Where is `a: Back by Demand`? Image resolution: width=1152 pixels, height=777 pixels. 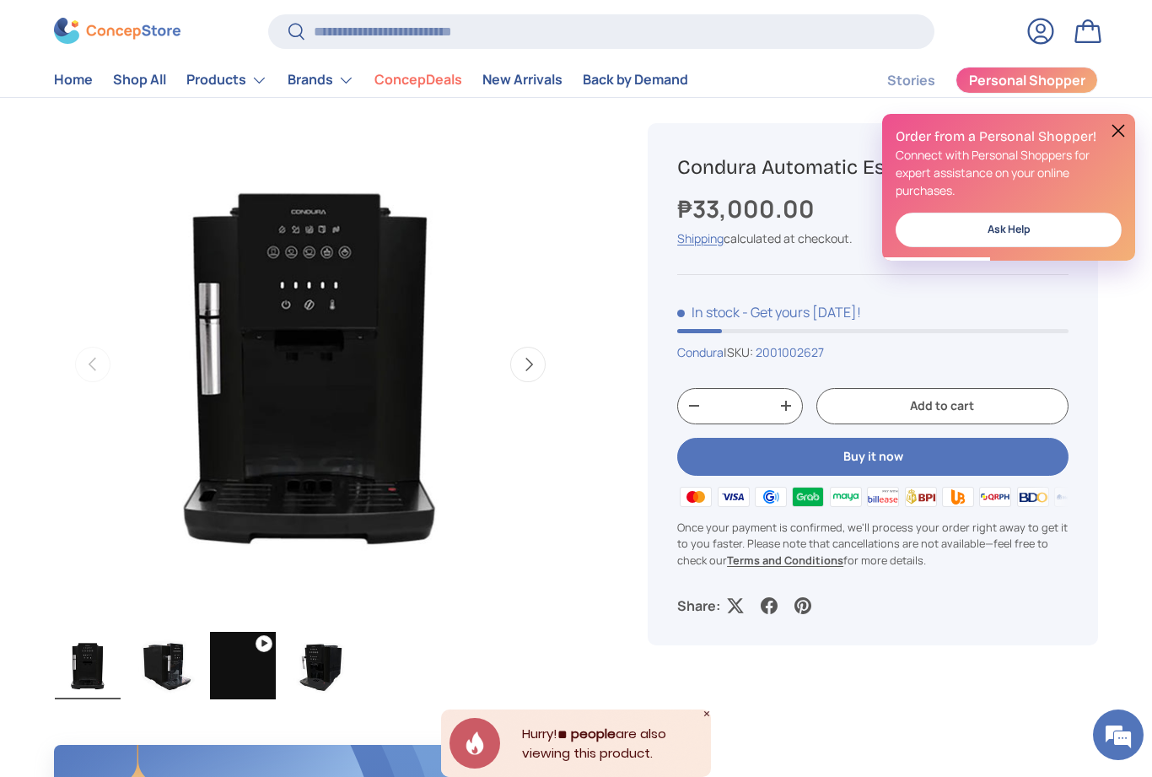 a: Back by Demand is located at coordinates (635, 80).